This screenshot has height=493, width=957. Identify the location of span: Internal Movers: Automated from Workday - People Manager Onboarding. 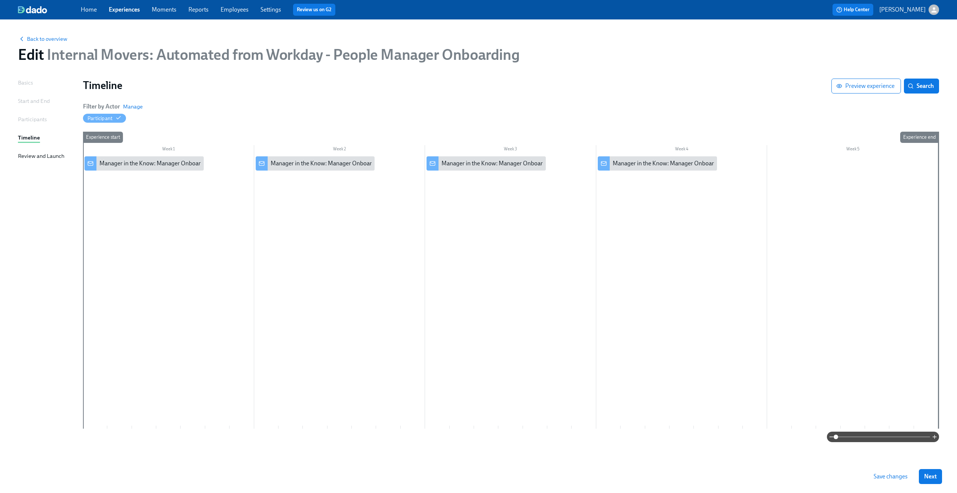
(282, 55).